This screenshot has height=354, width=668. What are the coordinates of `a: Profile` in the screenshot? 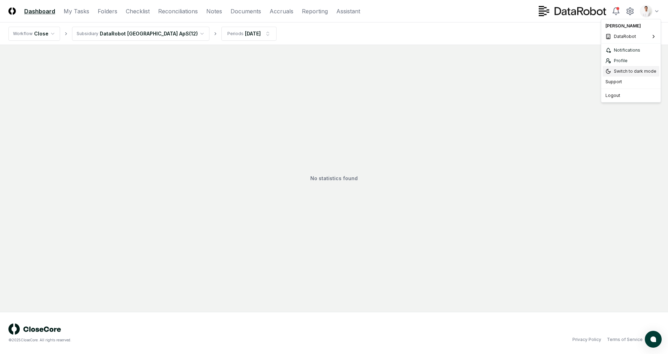 It's located at (630, 61).